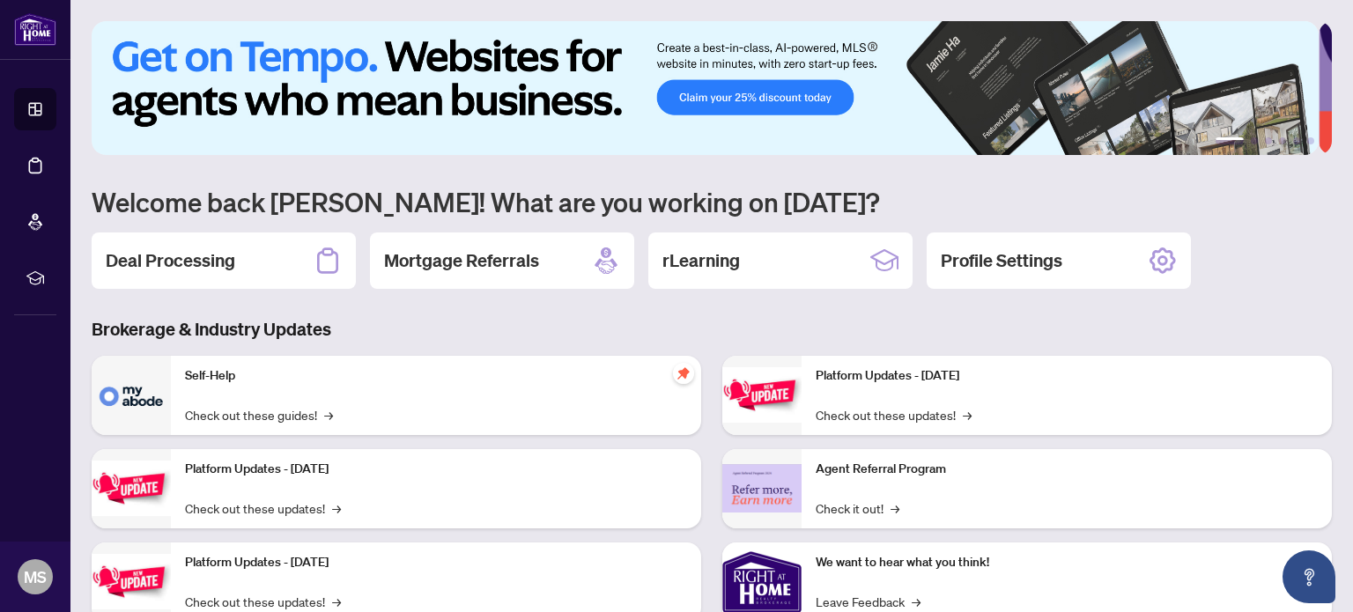 This screenshot has width=1353, height=612. Describe the element at coordinates (1309, 577) in the screenshot. I see `button: Open asap` at that location.